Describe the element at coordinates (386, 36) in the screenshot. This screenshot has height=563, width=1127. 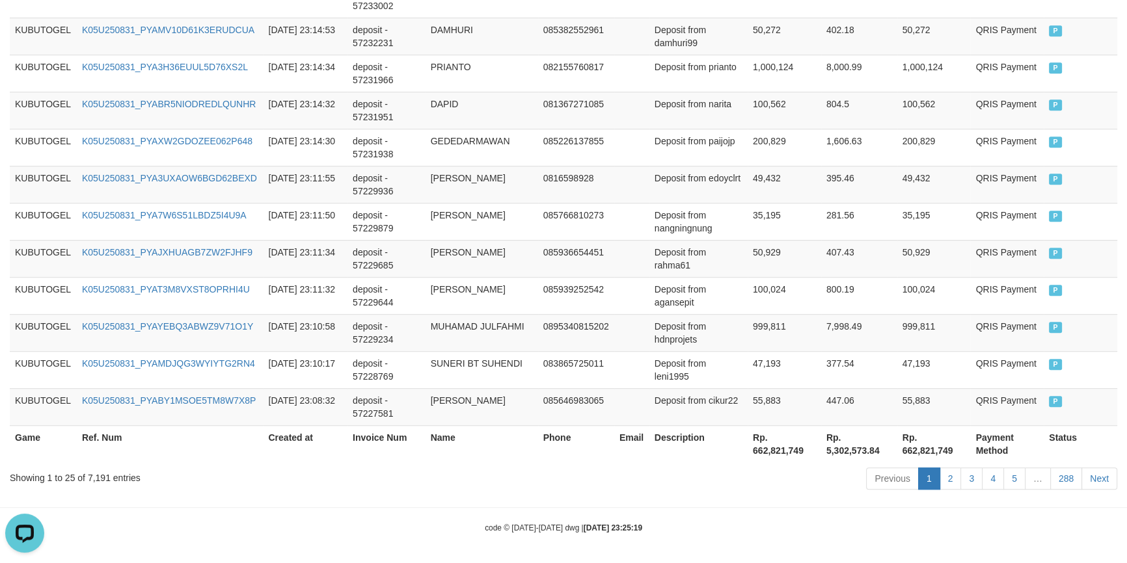
I see `td: deposit - 57232231` at that location.